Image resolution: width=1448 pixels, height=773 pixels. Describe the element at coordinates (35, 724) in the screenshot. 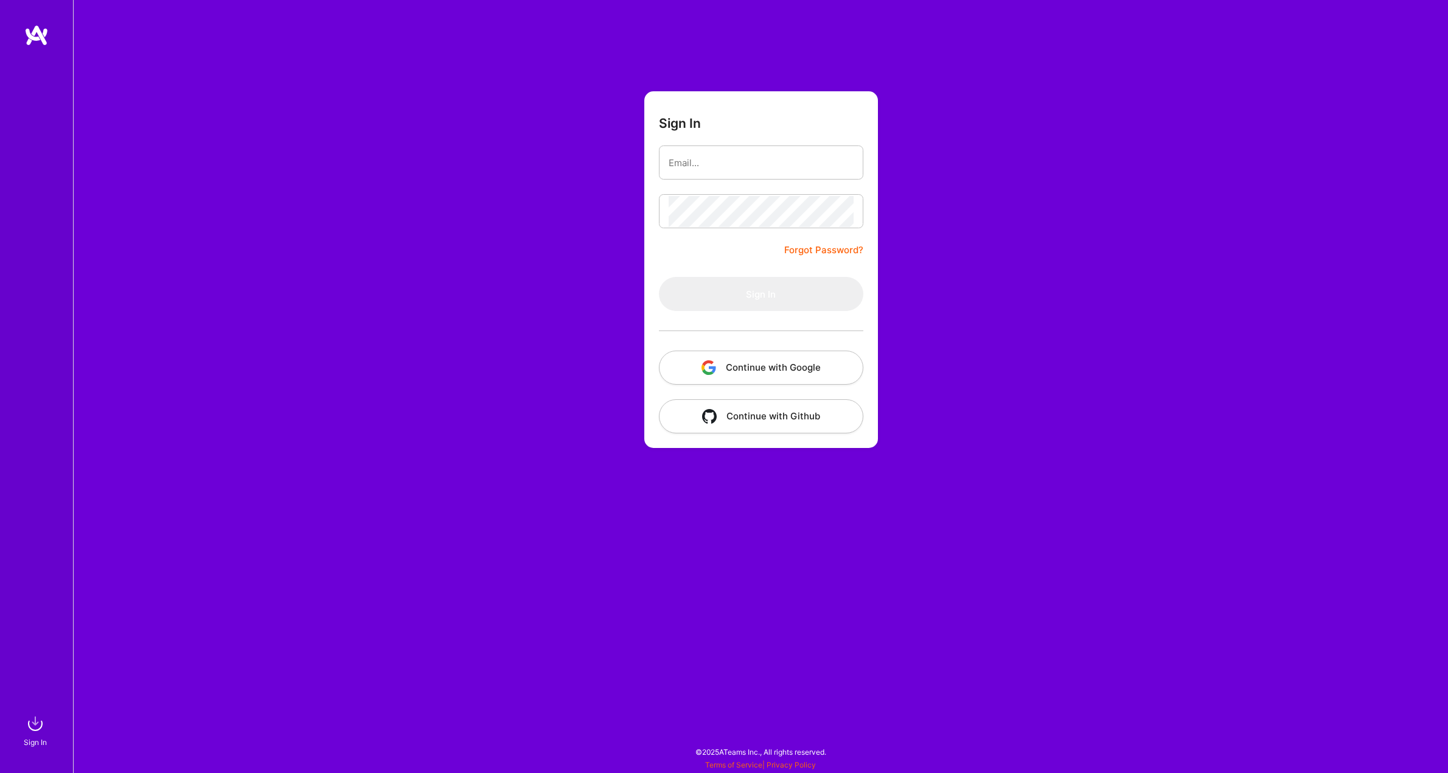

I see `img: sign in` at that location.